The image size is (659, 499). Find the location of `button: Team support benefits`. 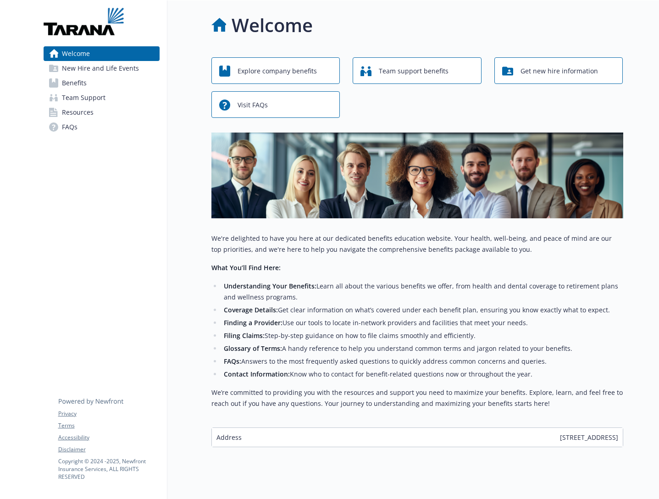

button: Team support benefits is located at coordinates (417, 71).